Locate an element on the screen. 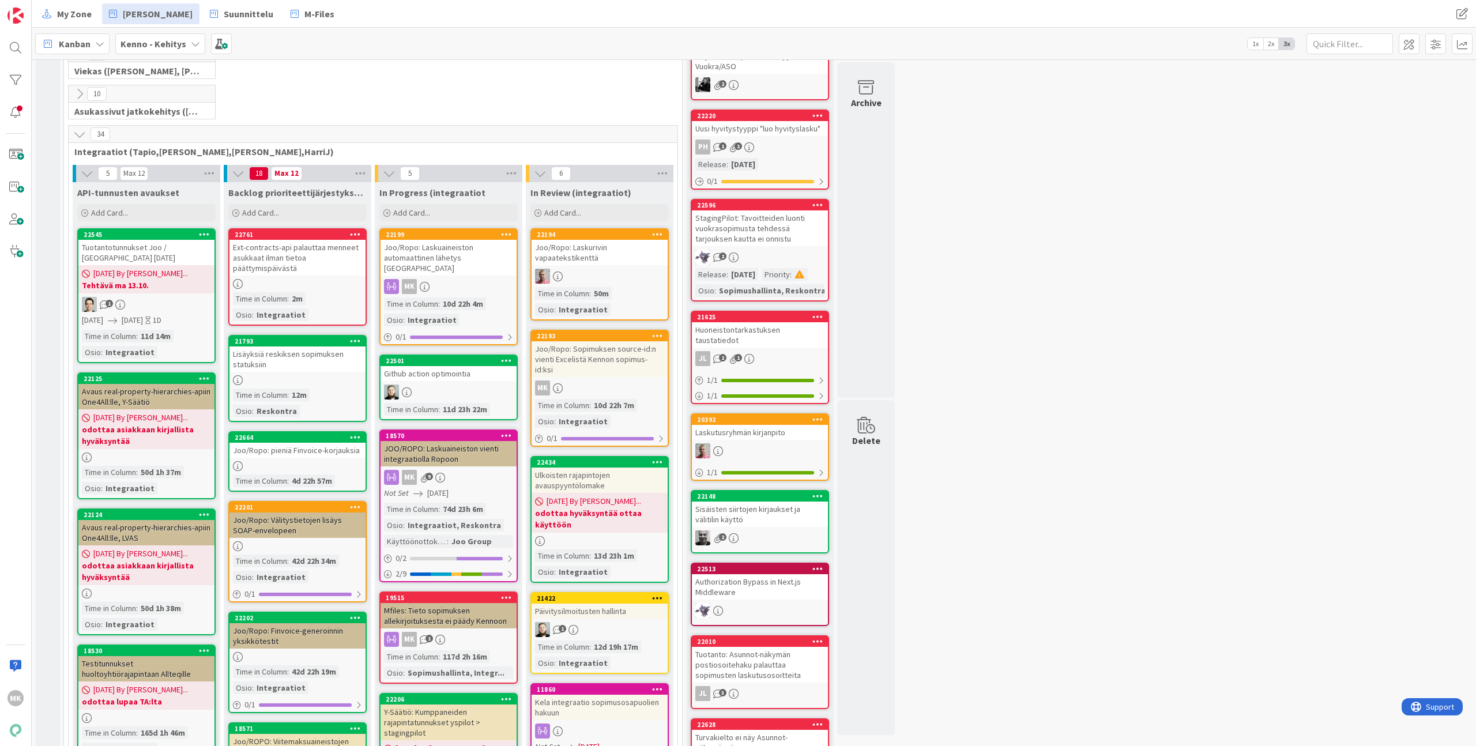 The image size is (1476, 746). div: 2/9 is located at coordinates (449, 574).